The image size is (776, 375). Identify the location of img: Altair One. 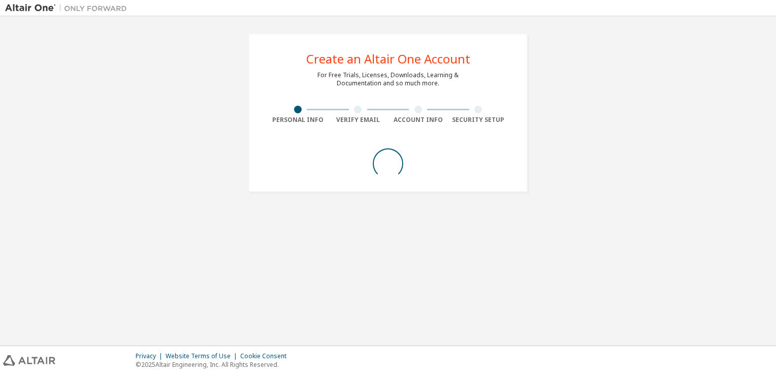
(69, 8).